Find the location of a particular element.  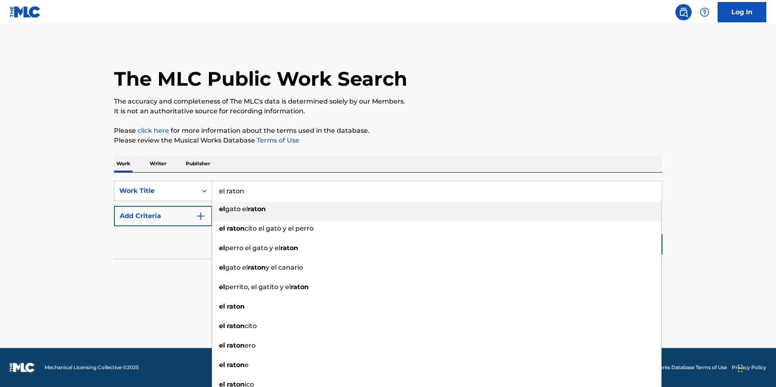

span: perro el gato y el is located at coordinates (253, 247).